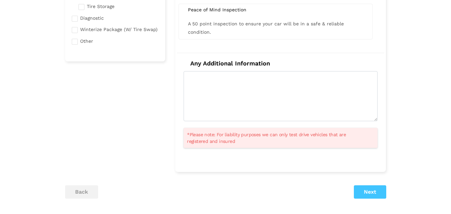 Image resolution: width=451 pixels, height=214 pixels. Describe the element at coordinates (266, 28) in the screenshot. I see `span: A 50 point inspection to ensure your car will be in a safe & reliable condition.` at that location.